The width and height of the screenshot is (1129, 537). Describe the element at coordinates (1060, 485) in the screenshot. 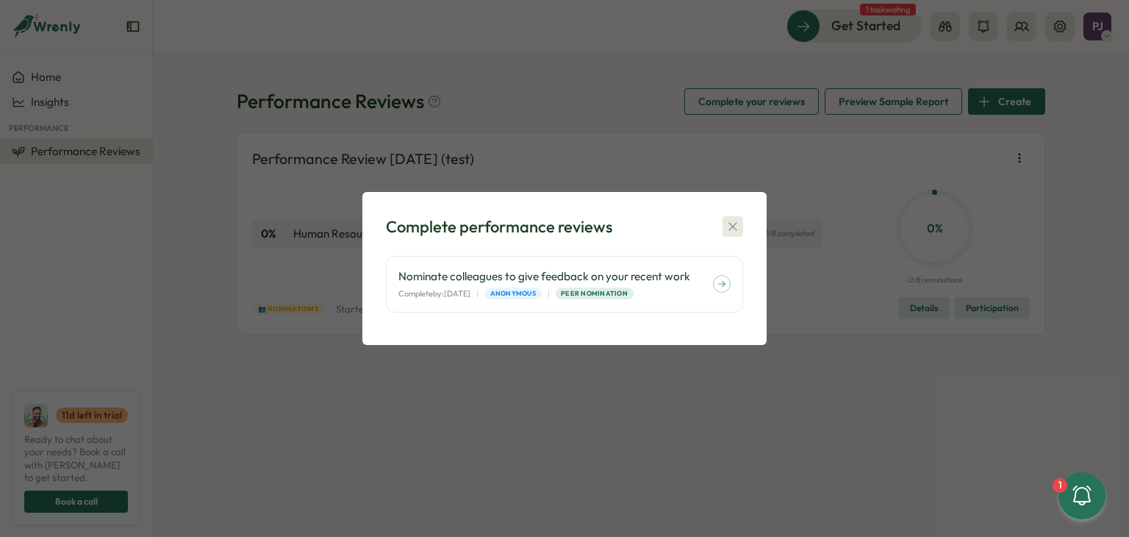

I see `div: 1` at that location.